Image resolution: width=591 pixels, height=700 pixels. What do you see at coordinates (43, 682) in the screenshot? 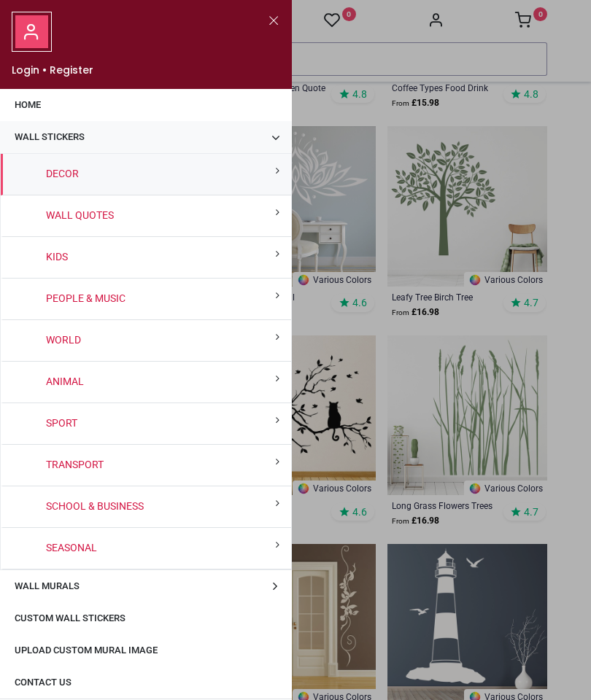
I see `span: Contact us` at bounding box center [43, 682].